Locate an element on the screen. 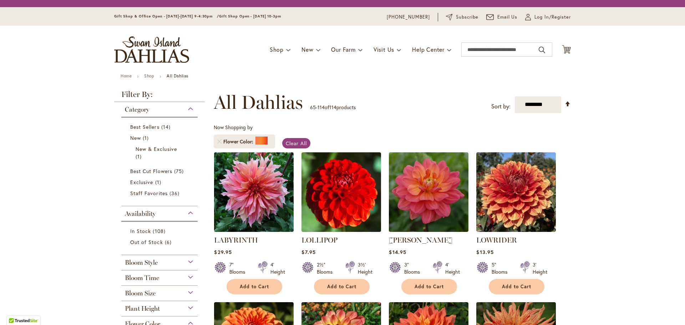 The image size is (685, 325). a: LOWRIDER is located at coordinates (497, 240).